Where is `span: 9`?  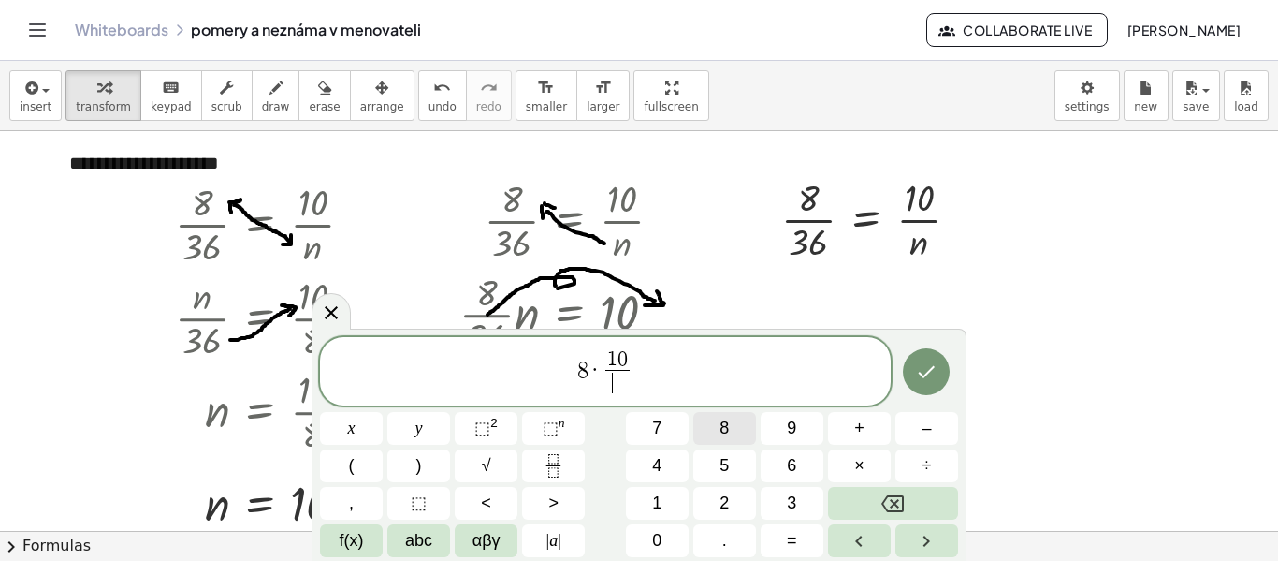 span: 9 is located at coordinates (792, 428).